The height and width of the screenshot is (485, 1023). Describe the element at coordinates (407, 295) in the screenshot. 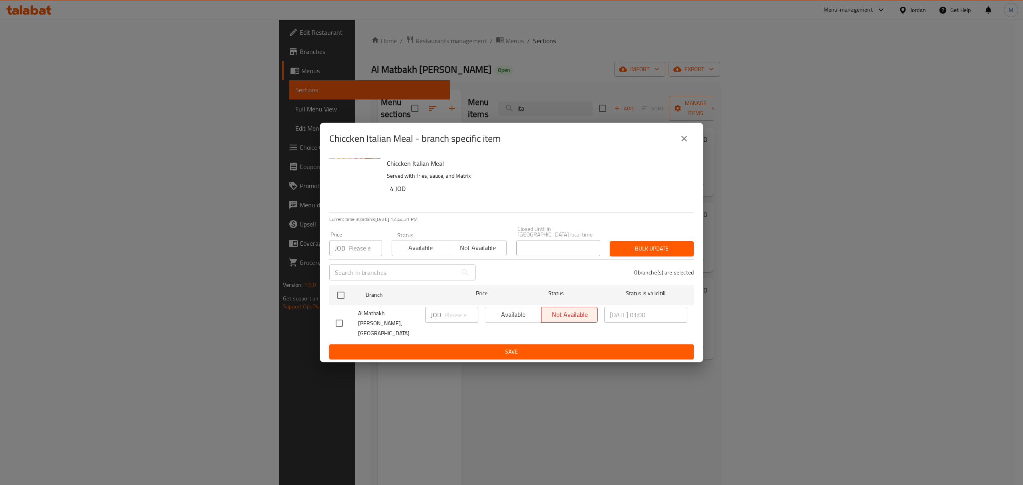

I see `span: Branch` at that location.